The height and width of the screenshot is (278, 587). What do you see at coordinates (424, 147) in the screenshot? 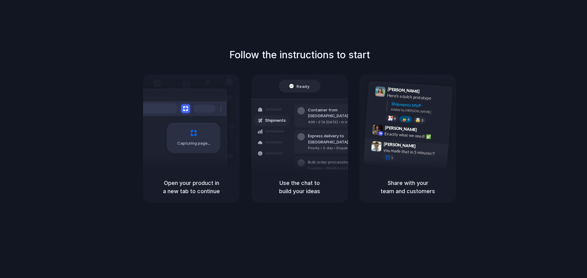
I see `span: 9:47 AM` at bounding box center [424, 147].